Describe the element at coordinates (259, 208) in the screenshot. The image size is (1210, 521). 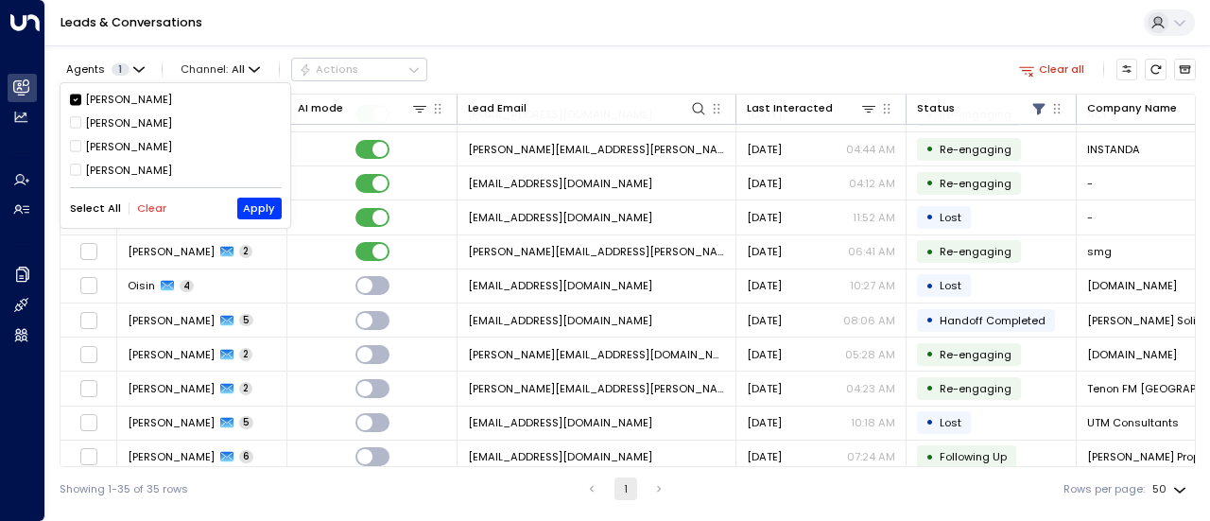
I see `button: Apply` at that location.